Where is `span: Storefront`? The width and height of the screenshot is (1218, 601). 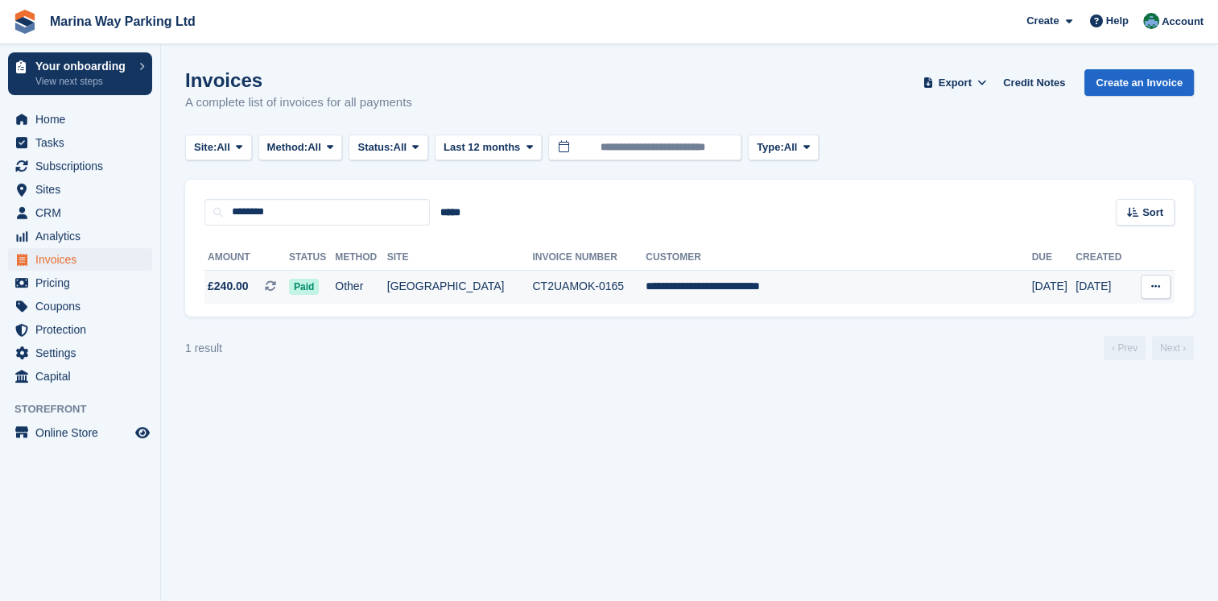 span: Storefront is located at coordinates (87, 409).